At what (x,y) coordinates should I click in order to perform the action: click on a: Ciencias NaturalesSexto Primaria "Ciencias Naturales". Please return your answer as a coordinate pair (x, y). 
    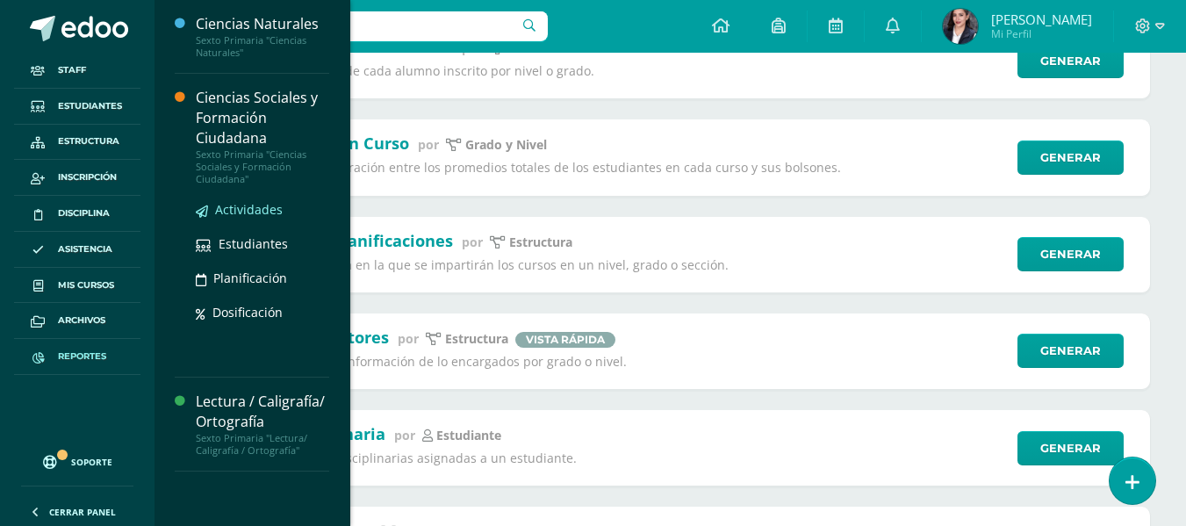
    Looking at the image, I should click on (262, 36).